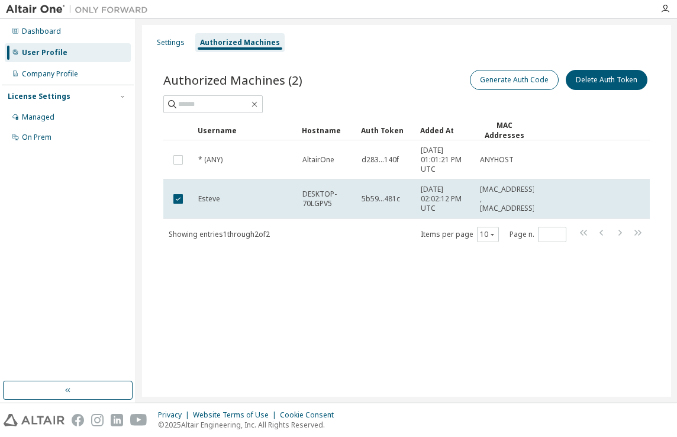 The height and width of the screenshot is (437, 677). Describe the element at coordinates (236, 415) in the screenshot. I see `div: Website Terms of Use` at that location.